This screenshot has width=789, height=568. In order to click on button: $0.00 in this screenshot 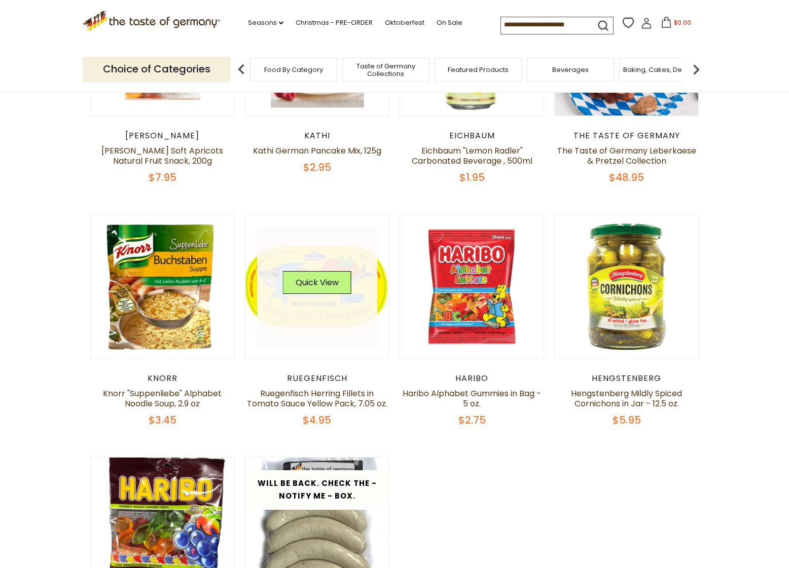, I will do `click(675, 24)`.